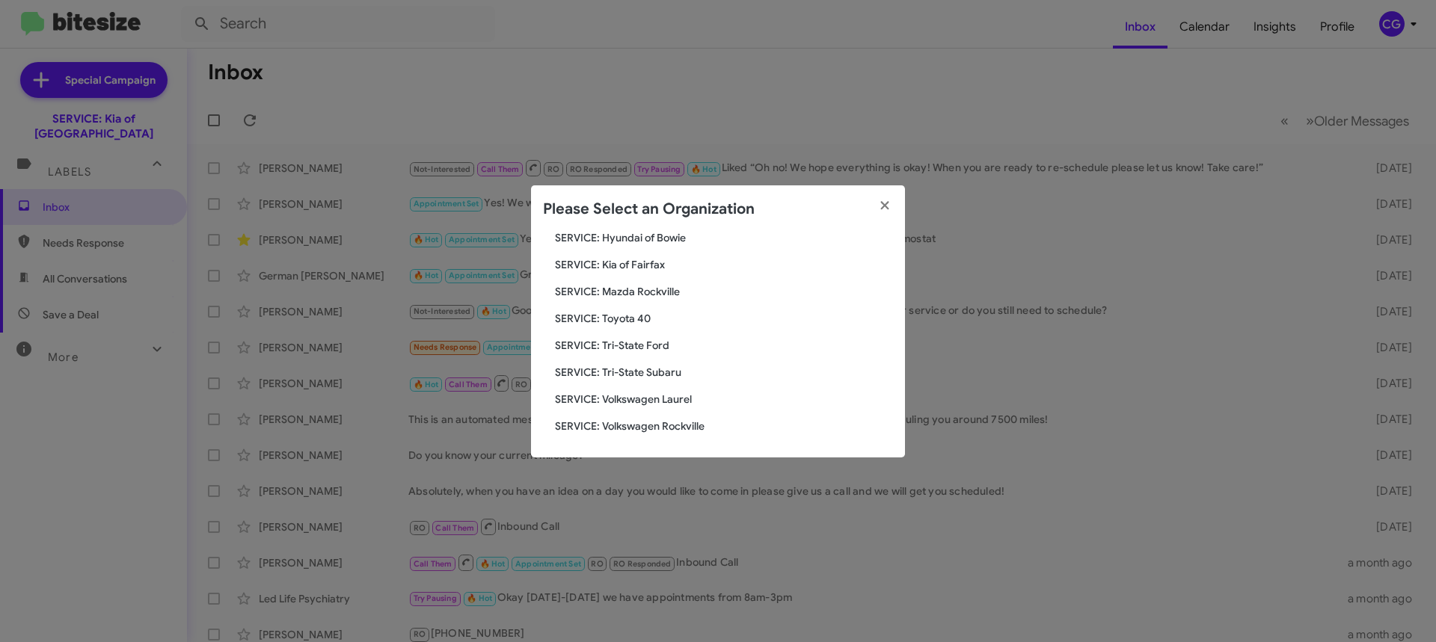 Image resolution: width=1436 pixels, height=642 pixels. Describe the element at coordinates (724, 319) in the screenshot. I see `span: SERVICE: Toyota 40` at that location.